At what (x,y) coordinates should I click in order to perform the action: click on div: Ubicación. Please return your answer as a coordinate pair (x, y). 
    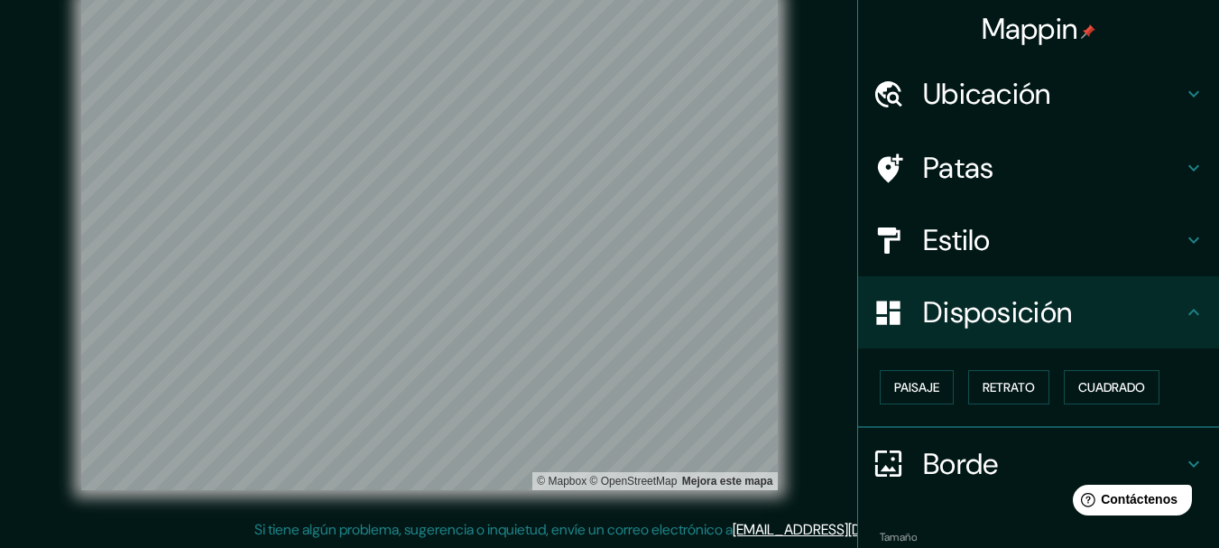
    Looking at the image, I should click on (1039, 94).